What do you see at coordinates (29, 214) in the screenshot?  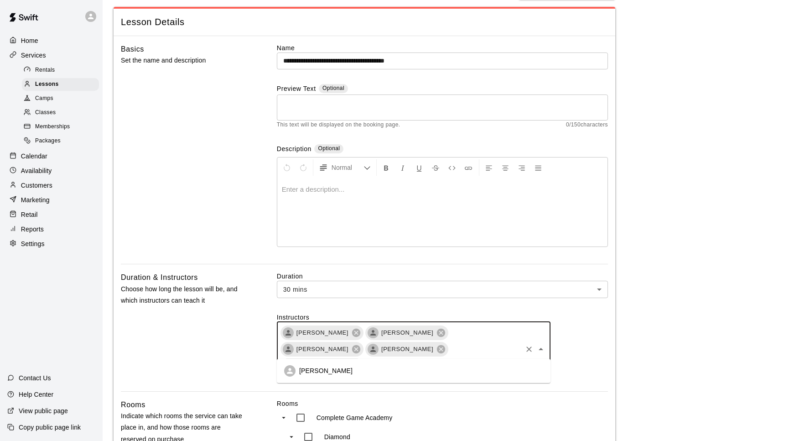 I see `p: Retail` at bounding box center [29, 214].